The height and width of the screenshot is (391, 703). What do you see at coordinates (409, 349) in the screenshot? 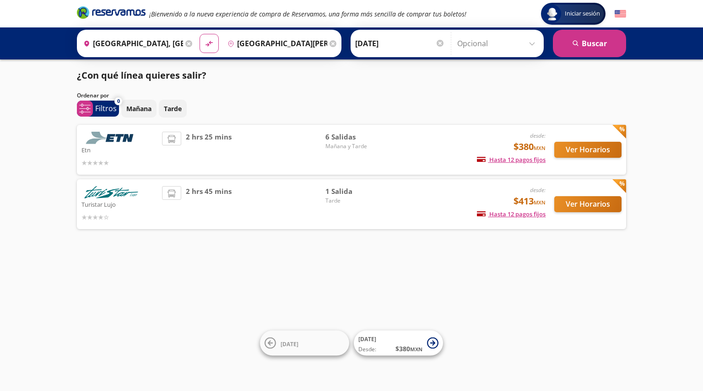
I see `span: $ 380` at bounding box center [409, 349].